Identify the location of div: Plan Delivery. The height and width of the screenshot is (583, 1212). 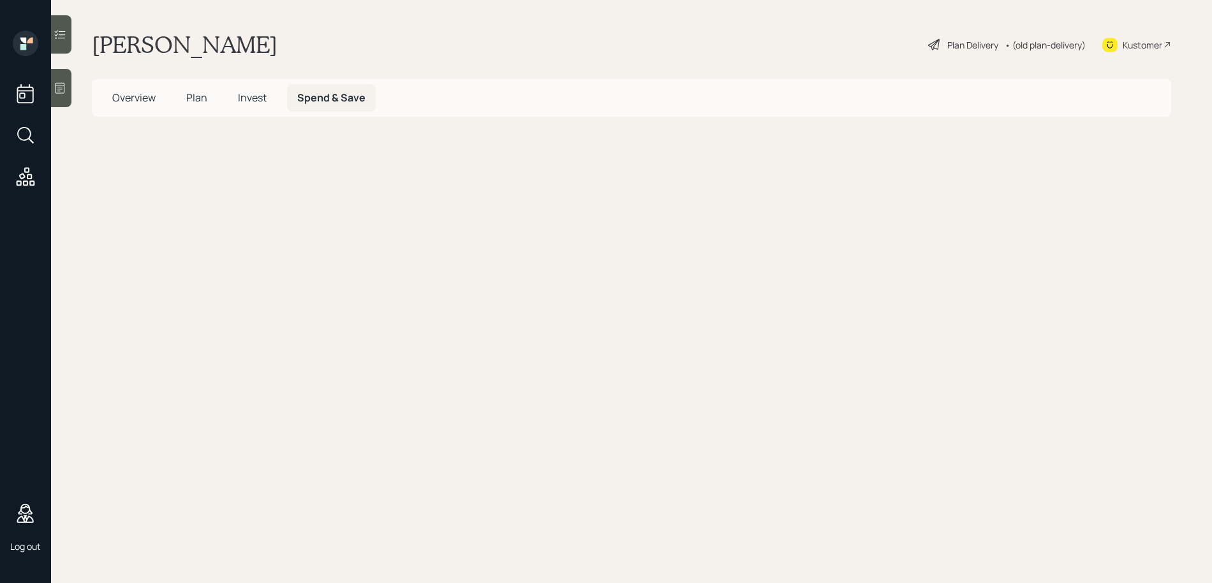
(972, 45).